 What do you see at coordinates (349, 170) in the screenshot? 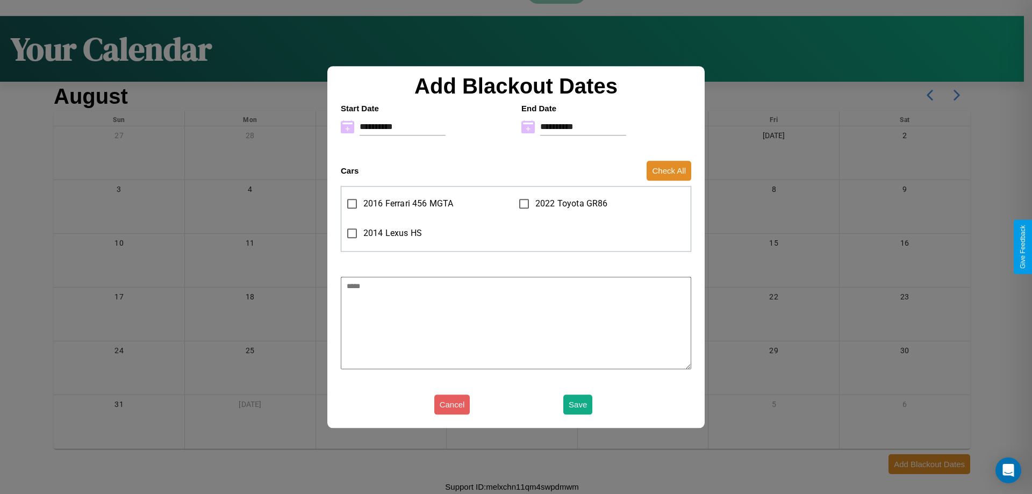
I see `h4: Cars` at bounding box center [349, 170].